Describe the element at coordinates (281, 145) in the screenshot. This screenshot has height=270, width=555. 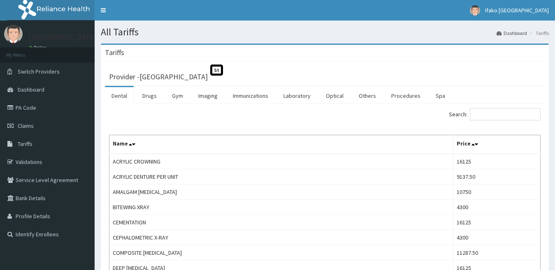
I see `th: Name` at that location.